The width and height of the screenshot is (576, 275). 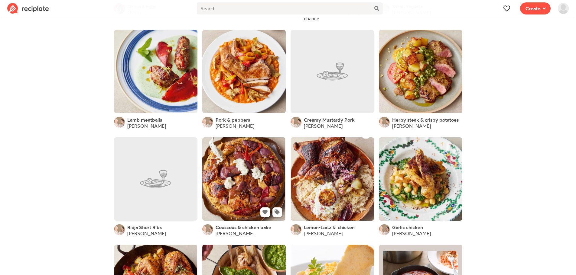 What do you see at coordinates (535, 8) in the screenshot?
I see `button: Create` at bounding box center [535, 8].